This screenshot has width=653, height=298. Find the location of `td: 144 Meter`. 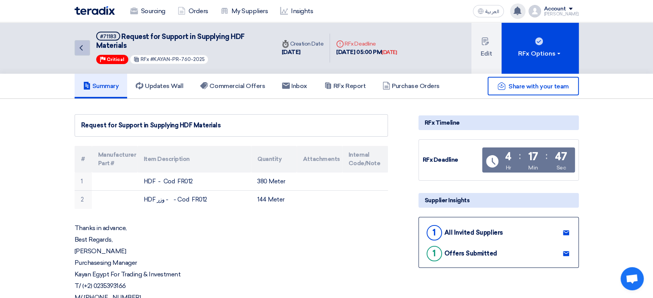

td: 144 Meter is located at coordinates (274, 200).